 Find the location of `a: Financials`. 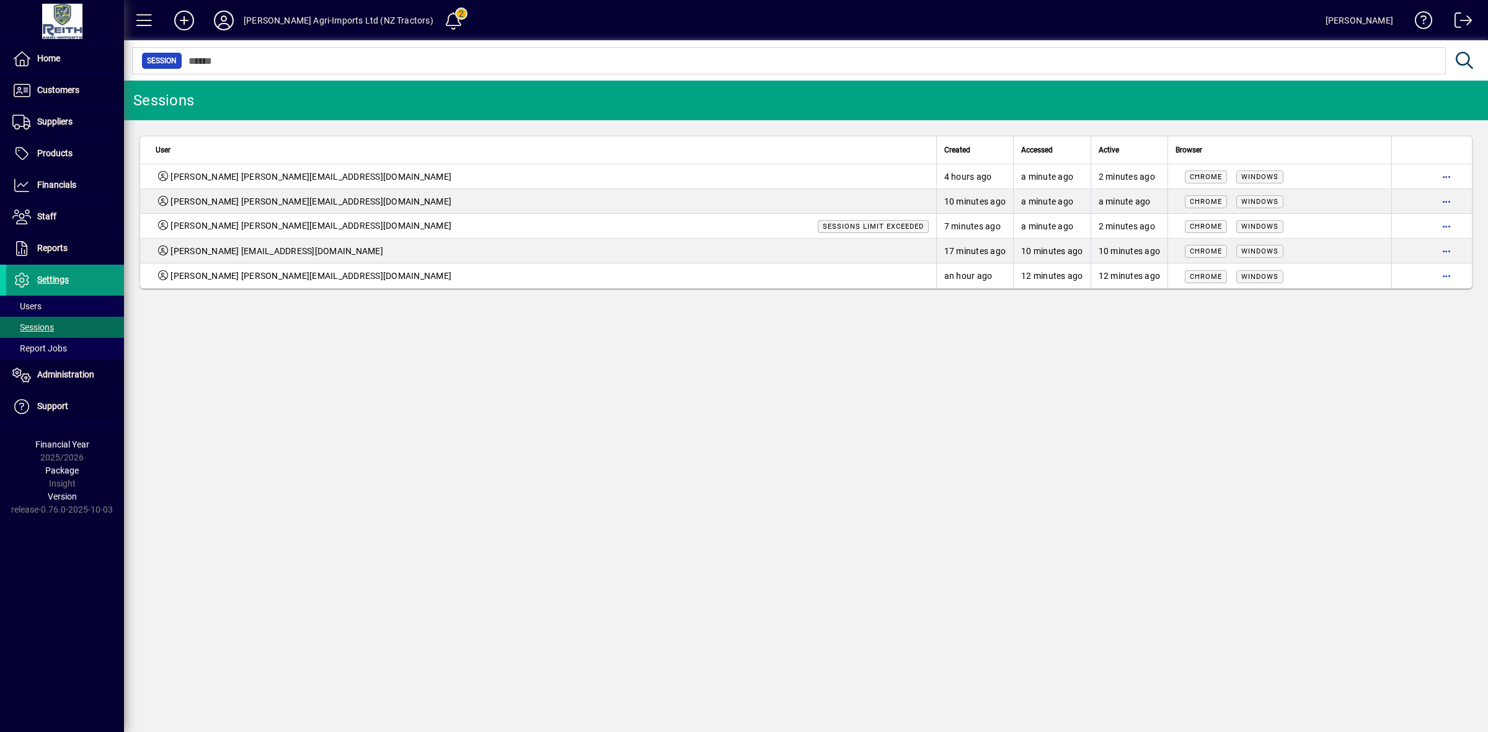

a: Financials is located at coordinates (65, 185).